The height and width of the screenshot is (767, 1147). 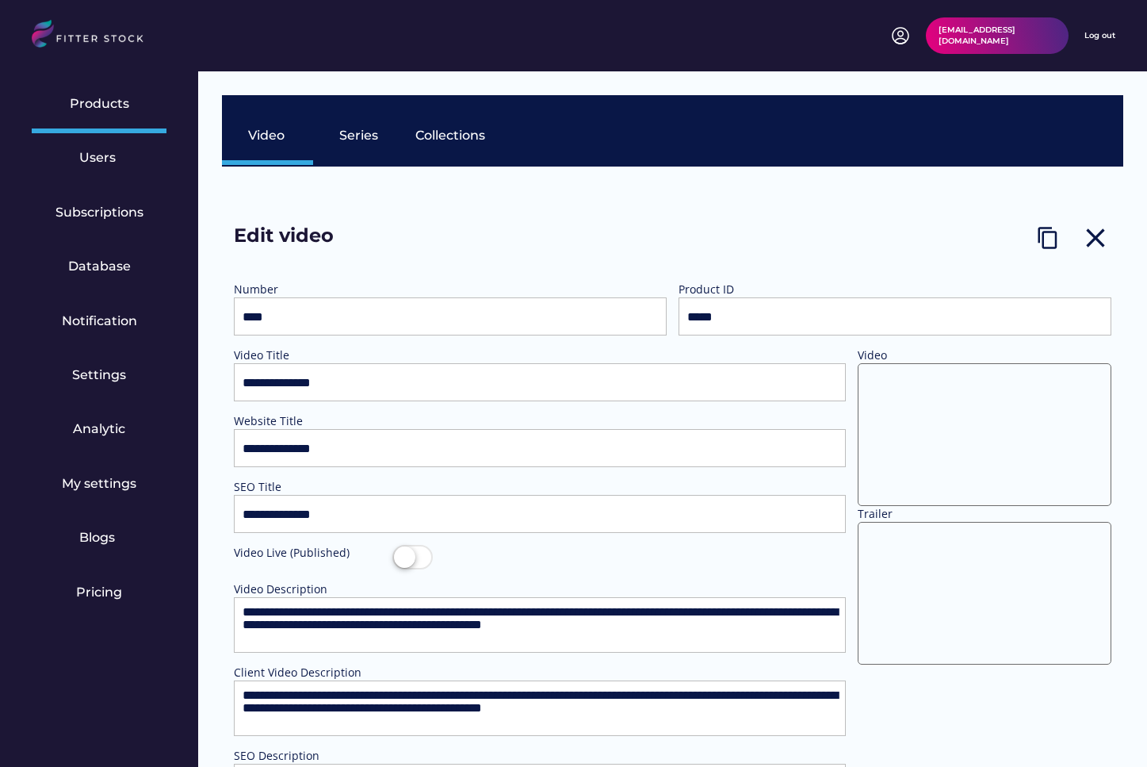 What do you see at coordinates (99, 213) in the screenshot?
I see `div: Subscriptions` at bounding box center [99, 213].